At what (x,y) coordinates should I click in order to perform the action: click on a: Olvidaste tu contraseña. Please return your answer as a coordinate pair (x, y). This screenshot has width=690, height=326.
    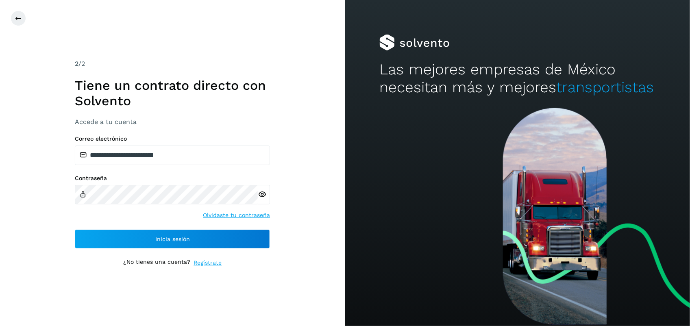
    Looking at the image, I should click on (236, 215).